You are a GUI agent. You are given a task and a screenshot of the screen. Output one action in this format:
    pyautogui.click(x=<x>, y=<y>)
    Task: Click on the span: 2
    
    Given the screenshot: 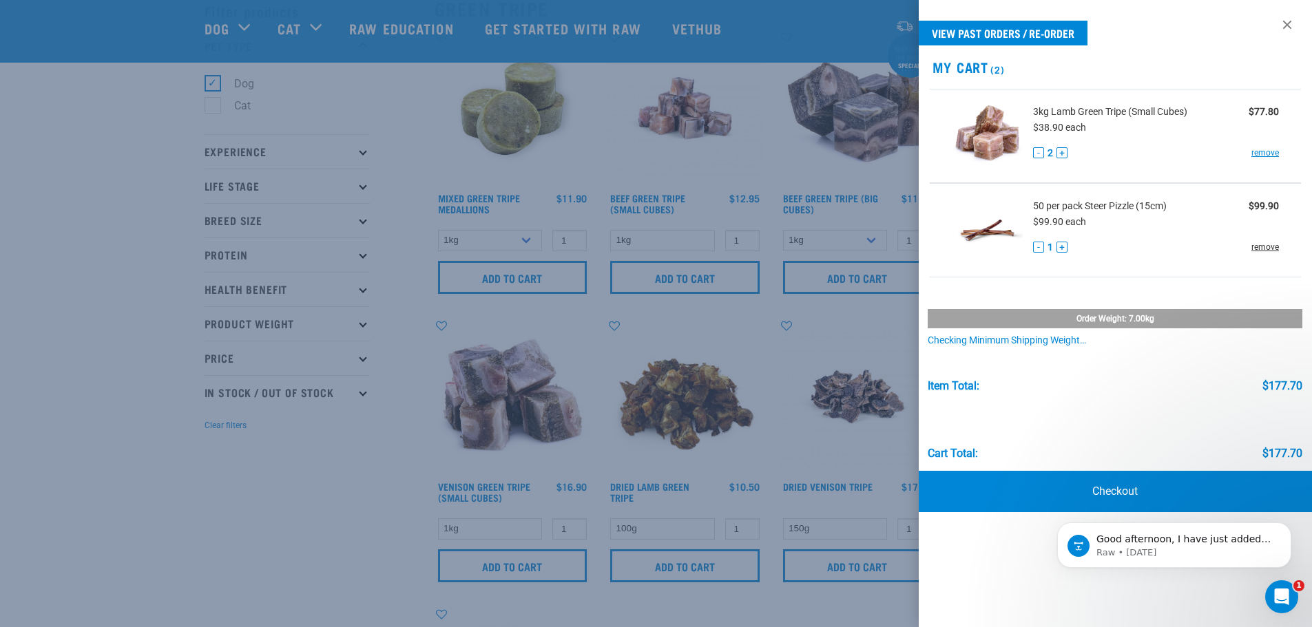 What is the action you would take?
    pyautogui.click(x=1050, y=153)
    